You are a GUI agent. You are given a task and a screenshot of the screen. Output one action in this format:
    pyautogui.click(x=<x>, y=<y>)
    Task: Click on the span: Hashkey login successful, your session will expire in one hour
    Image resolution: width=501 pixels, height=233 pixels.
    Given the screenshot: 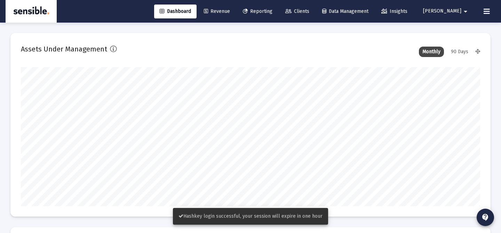 What is the action you would take?
    pyautogui.click(x=251, y=216)
    